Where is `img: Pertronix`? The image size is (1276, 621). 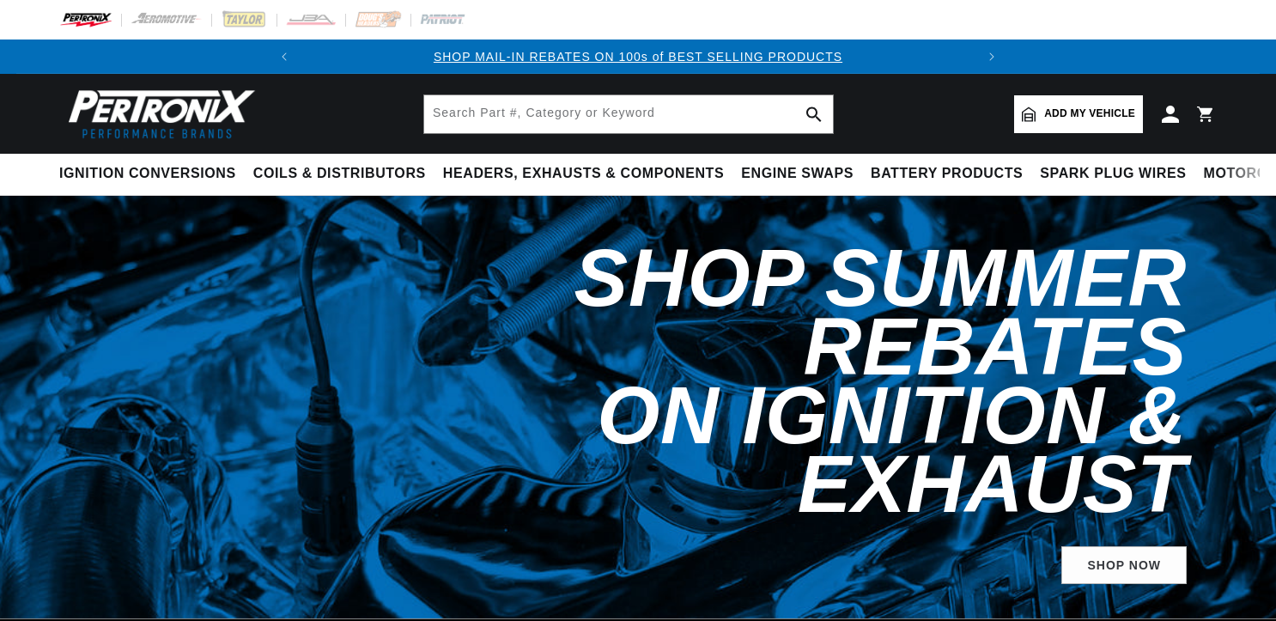 img: Pertronix is located at coordinates (158, 113).